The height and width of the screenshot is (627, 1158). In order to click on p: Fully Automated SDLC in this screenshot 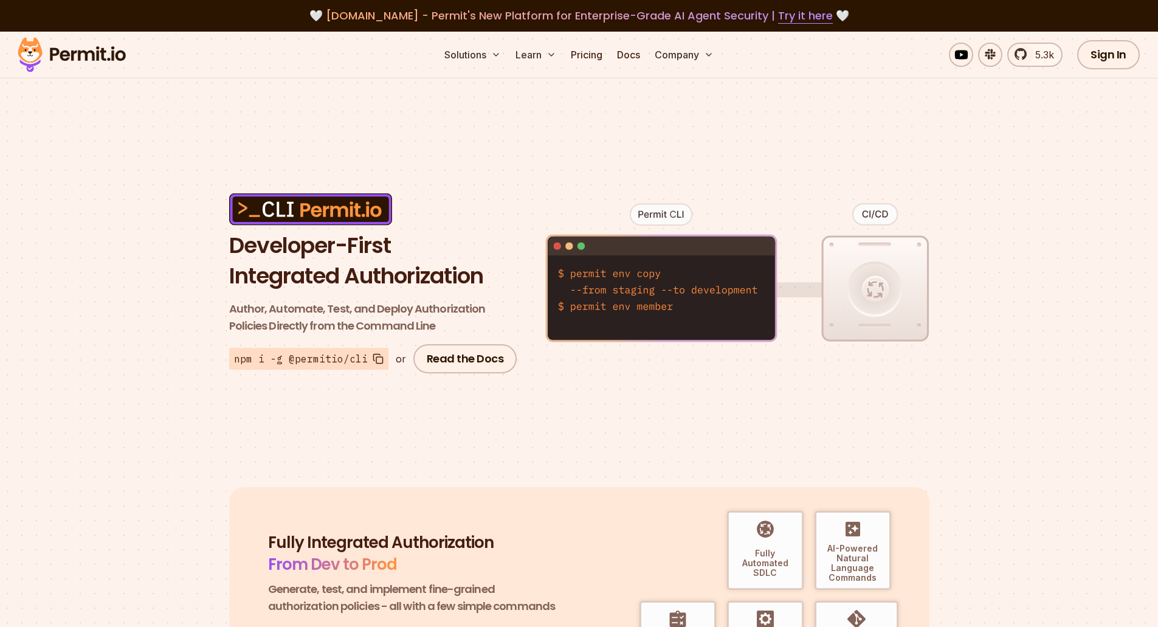, I will do `click(765, 563)`.